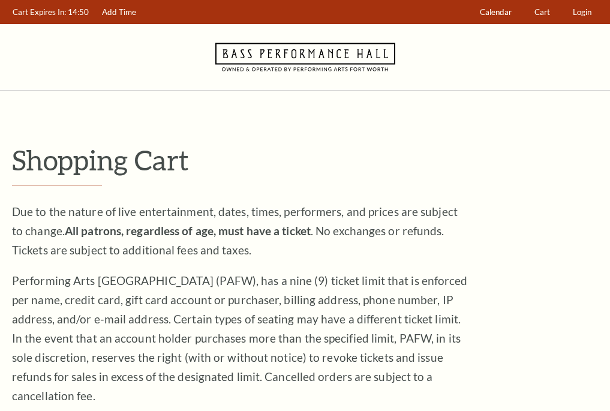 The height and width of the screenshot is (411, 610). I want to click on a: Login, so click(583, 12).